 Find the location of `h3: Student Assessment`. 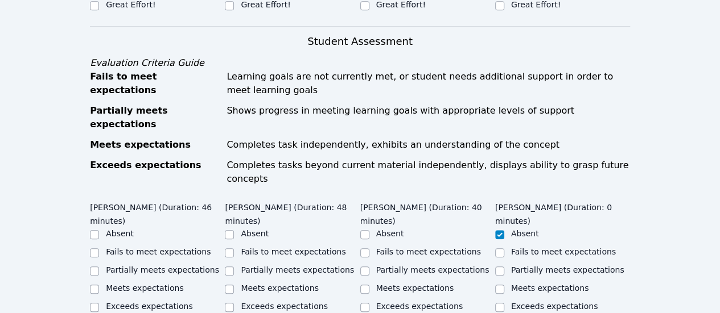

h3: Student Assessment is located at coordinates (359, 42).